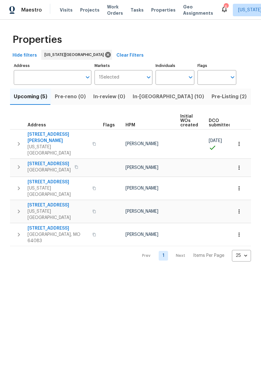 This screenshot has width=261, height=366. Describe the element at coordinates (175, 66) in the screenshot. I see `label: Individuals` at that location.